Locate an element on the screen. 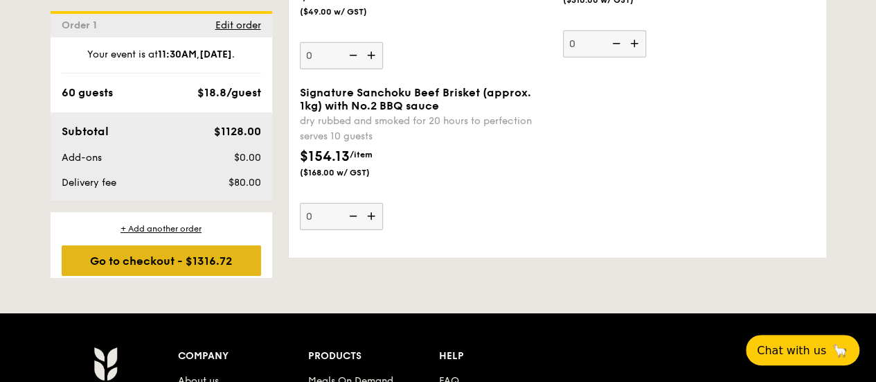  span: $154.13 is located at coordinates (325, 157).